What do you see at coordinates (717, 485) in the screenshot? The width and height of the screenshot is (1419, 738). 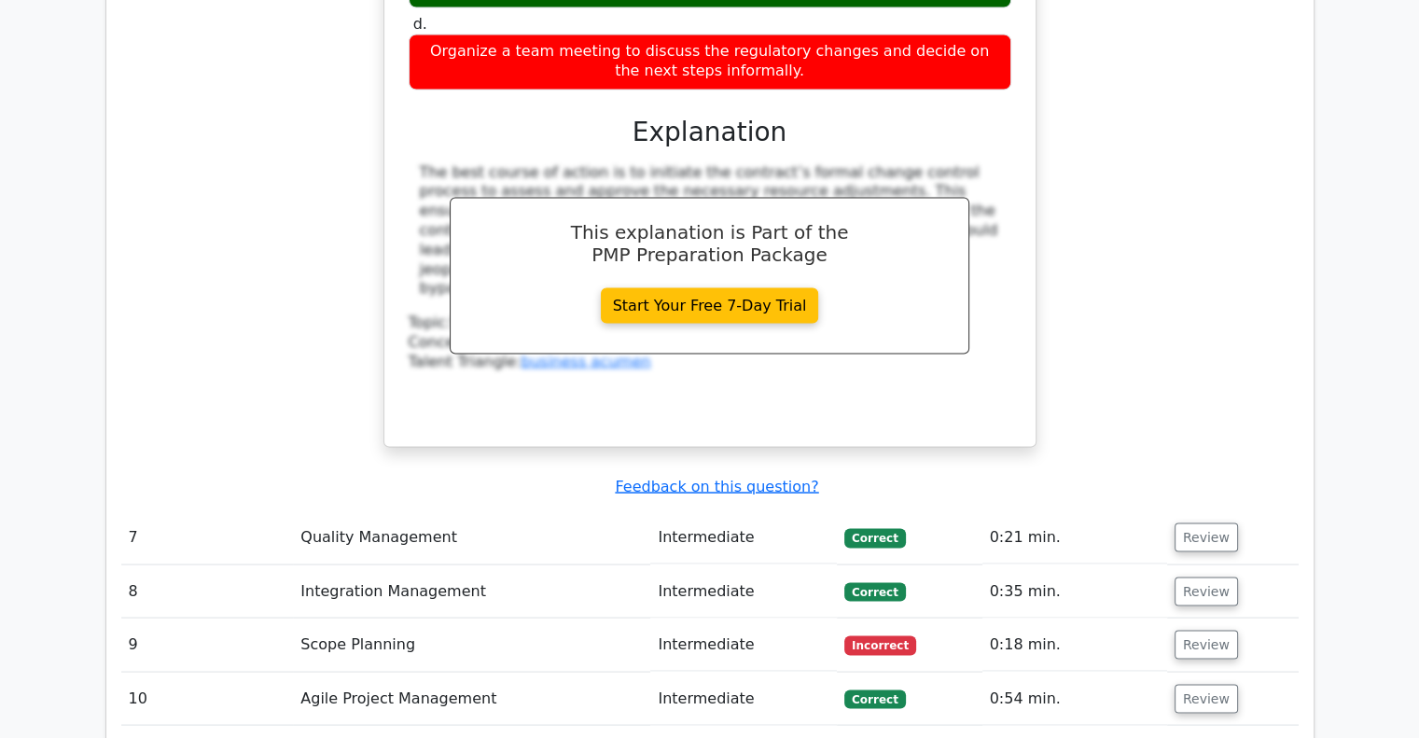 I see `a: Feedback on this question?` at bounding box center [717, 485].